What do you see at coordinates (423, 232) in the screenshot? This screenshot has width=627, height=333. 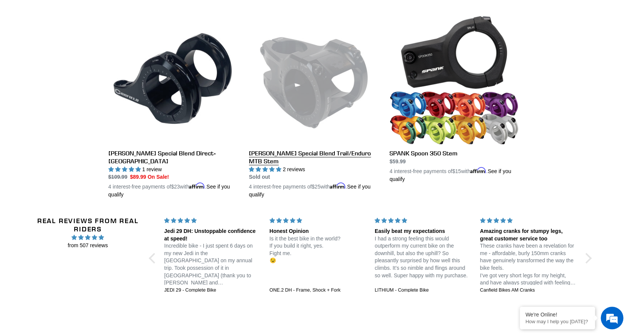 I see `div: Easily beat my expectations` at bounding box center [423, 232].